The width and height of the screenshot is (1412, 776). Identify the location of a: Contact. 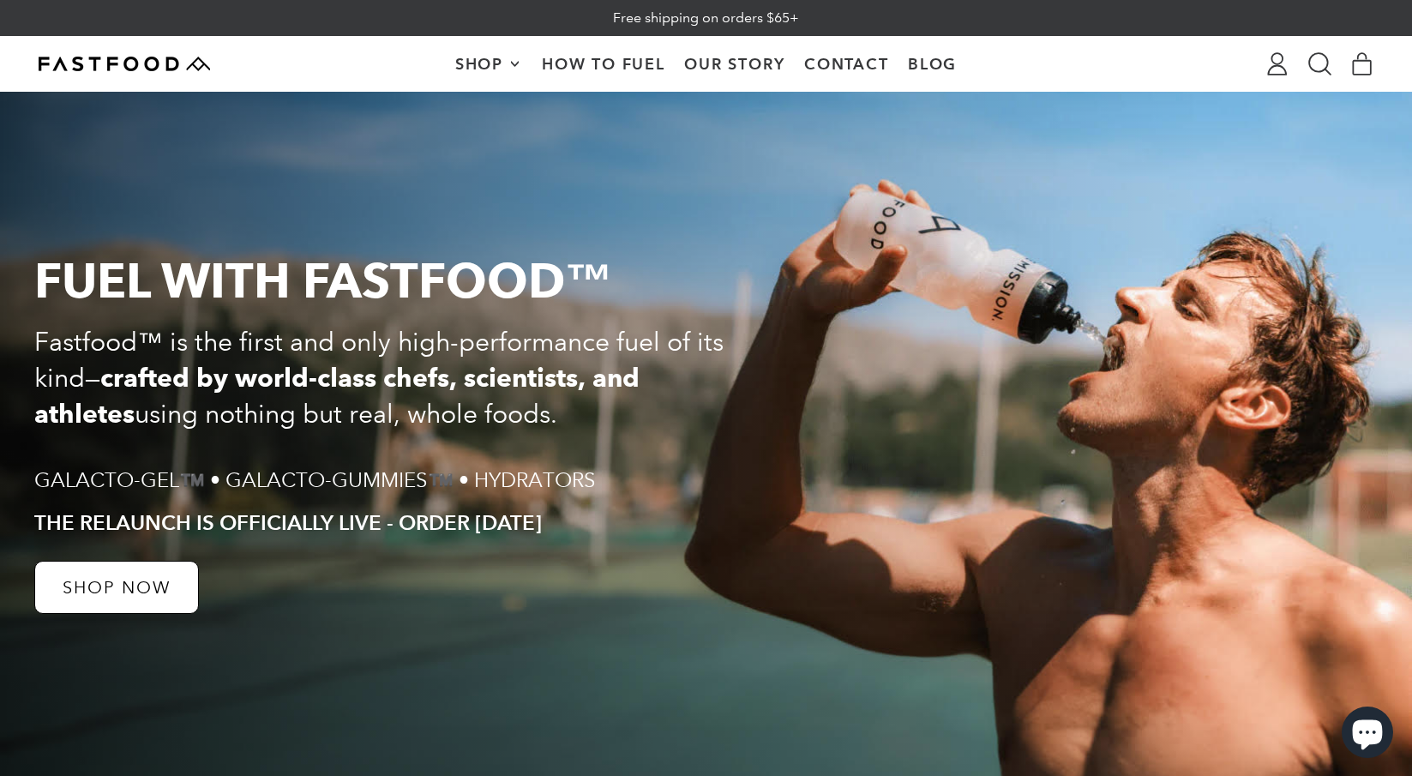
(846, 63).